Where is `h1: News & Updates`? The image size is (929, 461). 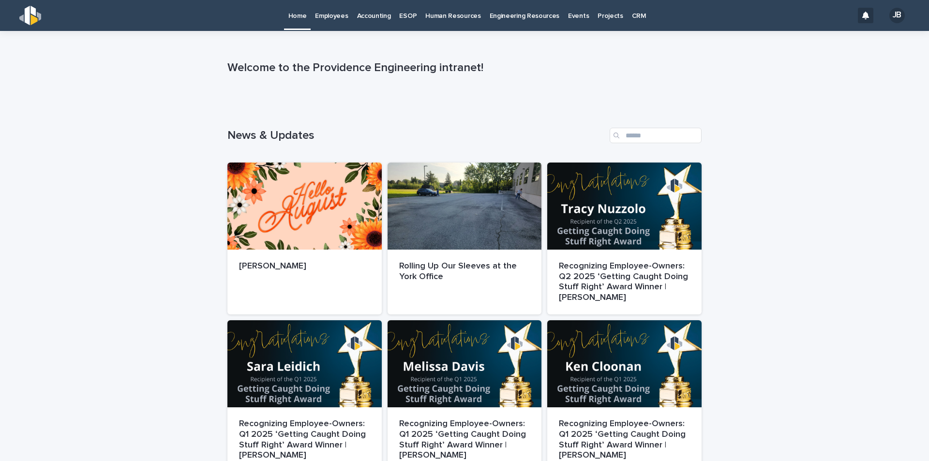
h1: News & Updates is located at coordinates (417, 136).